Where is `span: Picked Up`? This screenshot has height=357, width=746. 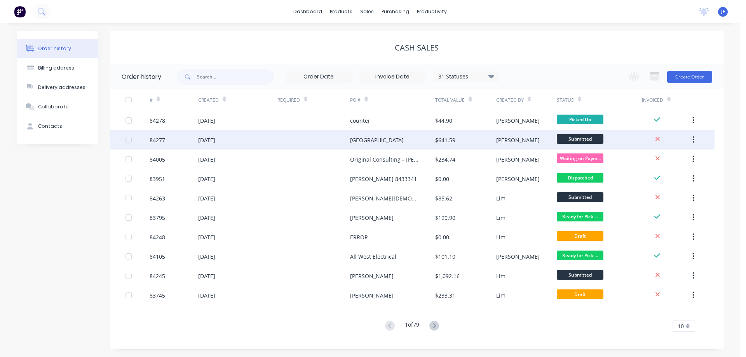
span: Picked Up is located at coordinates (580, 119).